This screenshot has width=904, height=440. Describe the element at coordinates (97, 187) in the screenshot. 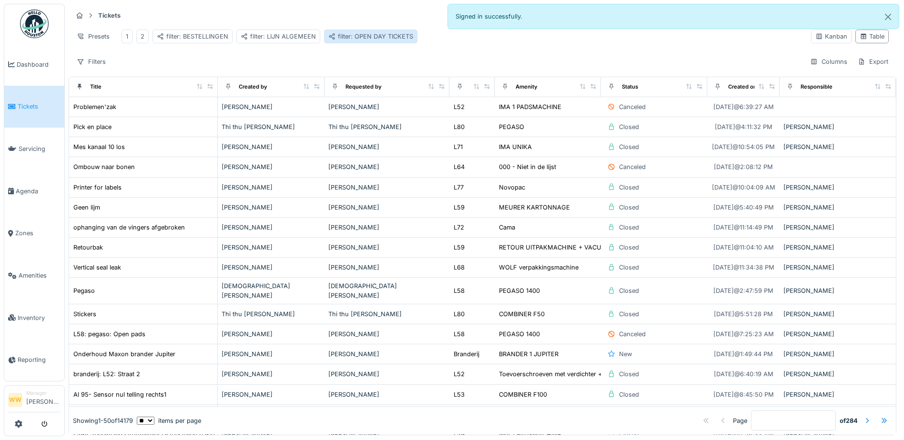

I see `div: Printer for labels` at that location.